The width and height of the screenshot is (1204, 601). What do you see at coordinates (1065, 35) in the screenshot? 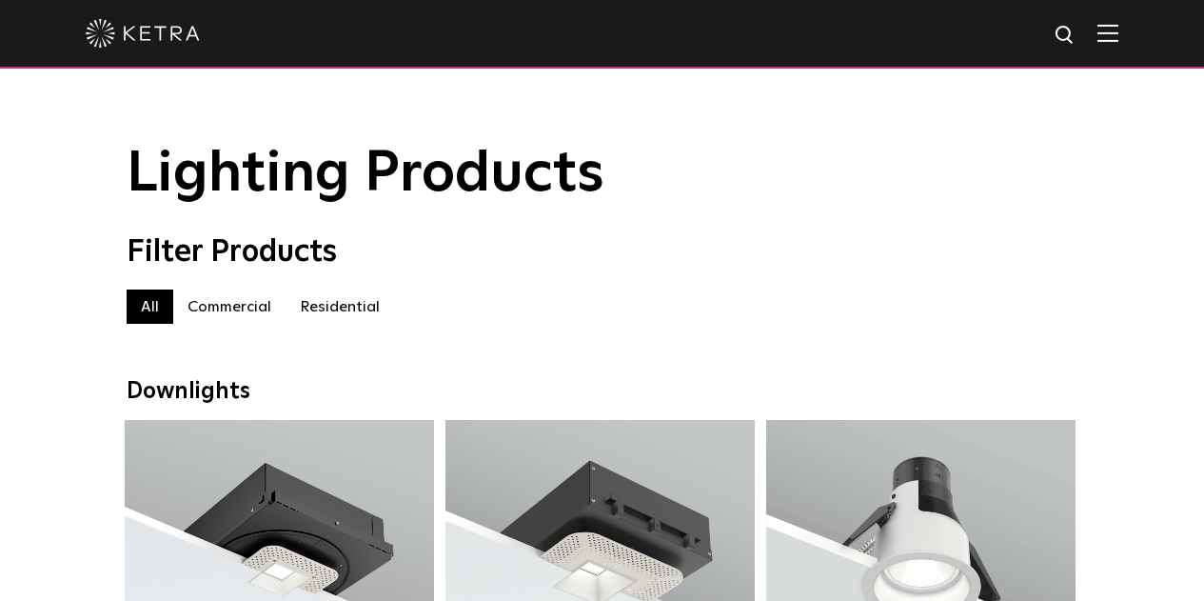
I see `img: search icon` at bounding box center [1065, 35].